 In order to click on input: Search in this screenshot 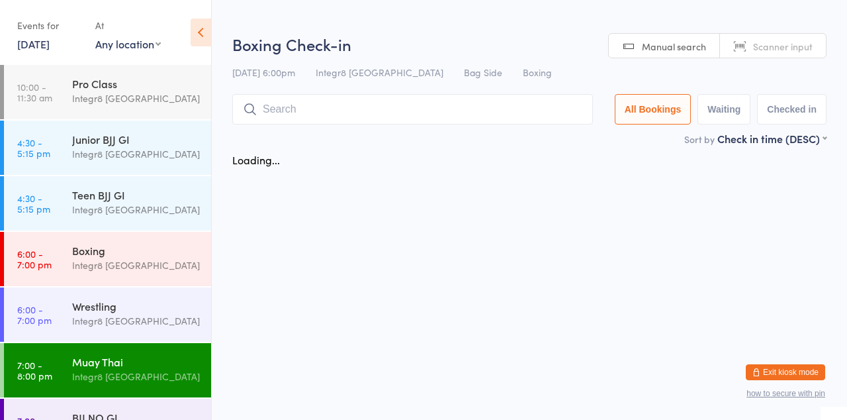, I will do `click(412, 109)`.